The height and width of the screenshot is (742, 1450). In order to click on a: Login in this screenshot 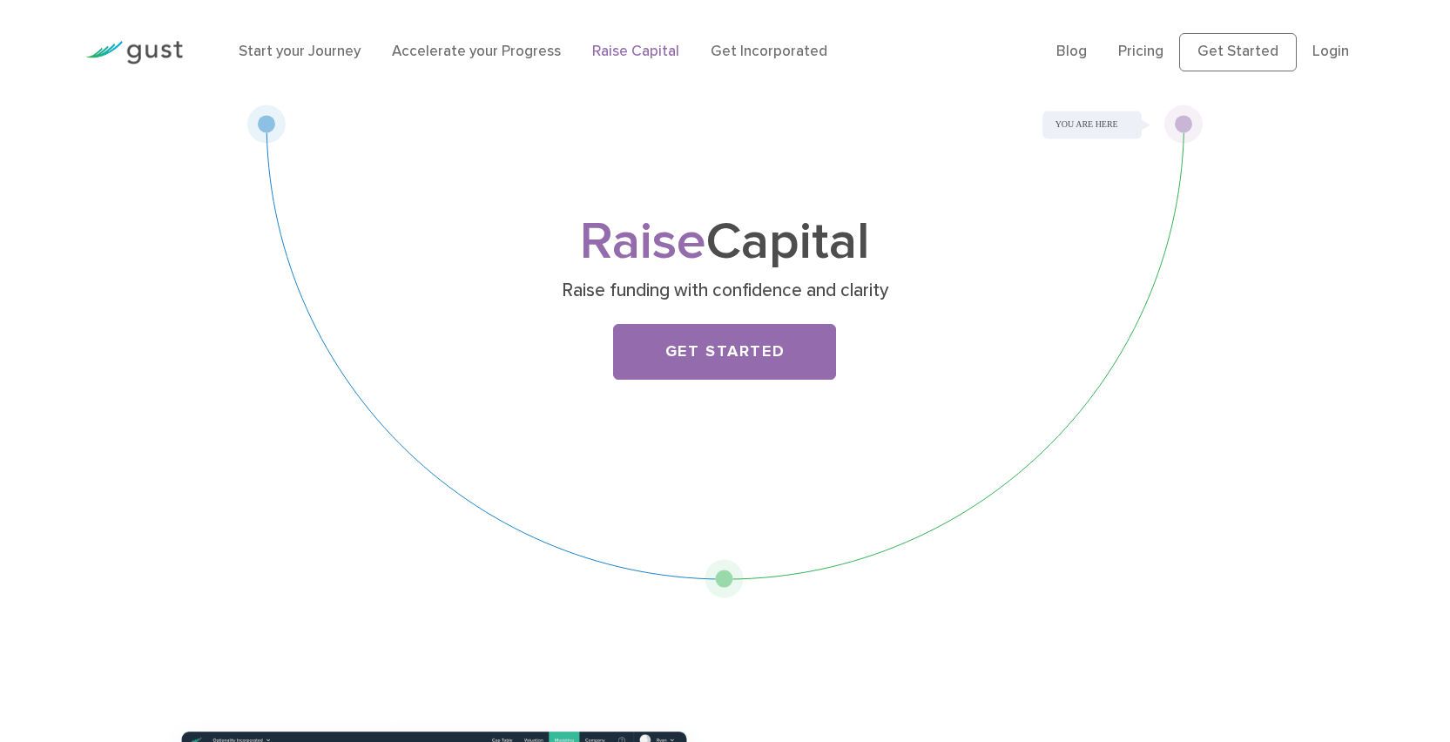, I will do `click(1330, 51)`.